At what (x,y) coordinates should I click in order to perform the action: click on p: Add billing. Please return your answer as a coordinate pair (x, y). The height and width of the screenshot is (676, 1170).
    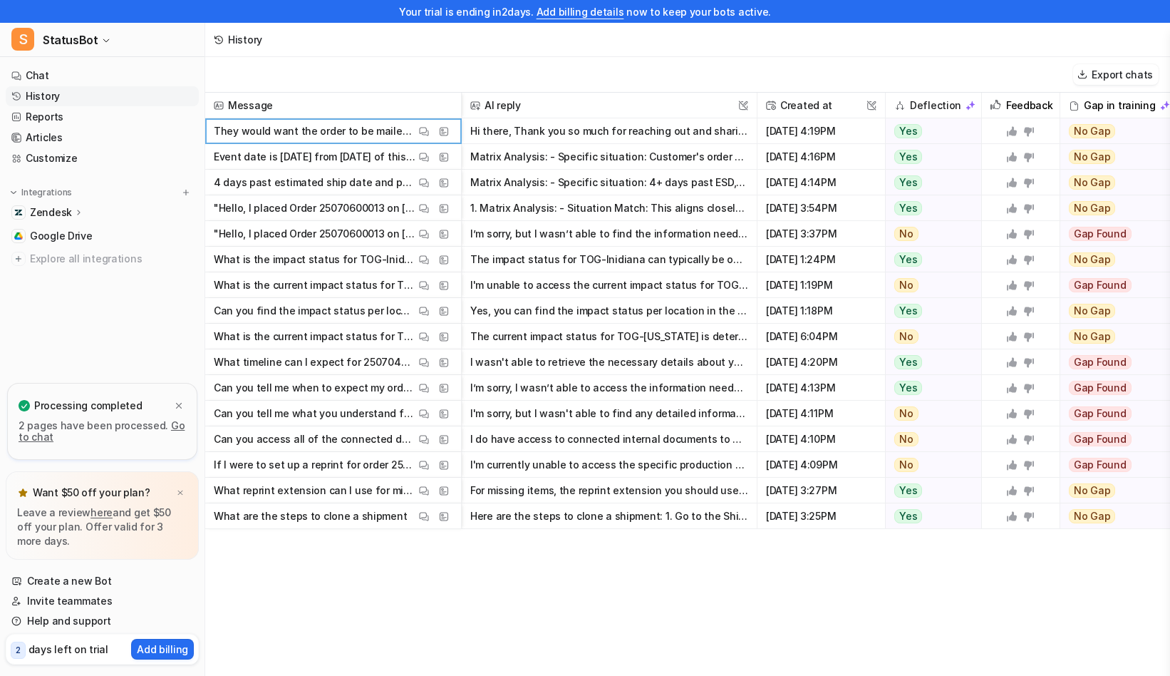
    Looking at the image, I should click on (162, 649).